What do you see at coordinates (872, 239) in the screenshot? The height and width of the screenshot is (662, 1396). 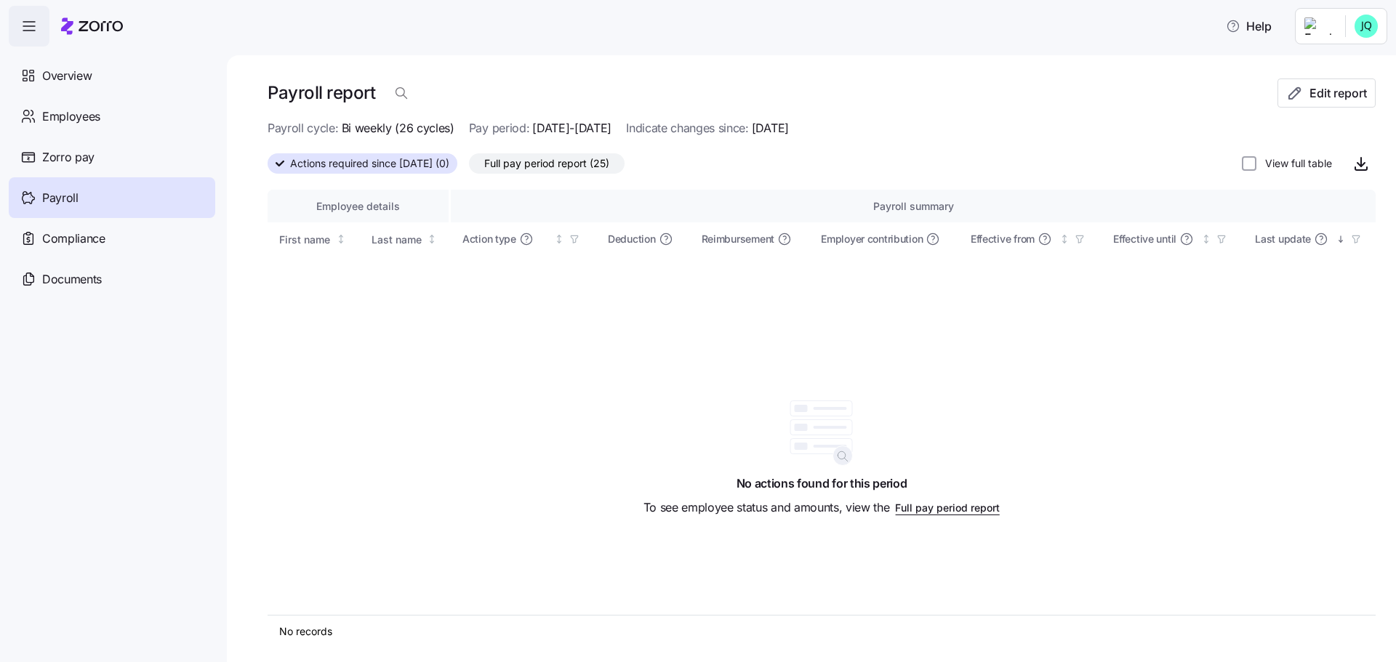 I see `span: Employer contribution` at bounding box center [872, 239].